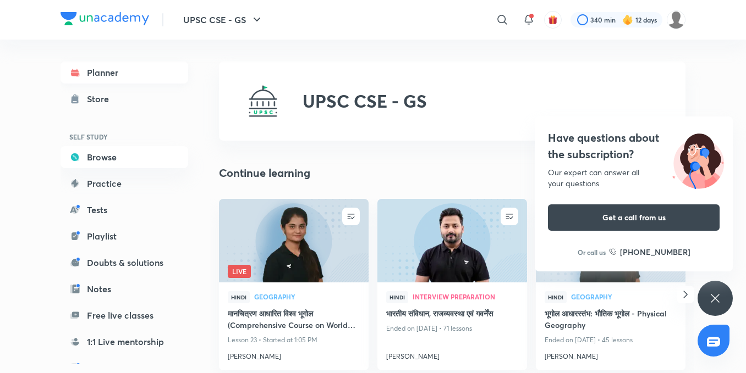 The width and height of the screenshot is (746, 373). What do you see at coordinates (591, 252) in the screenshot?
I see `p: Or call us` at bounding box center [591, 252].